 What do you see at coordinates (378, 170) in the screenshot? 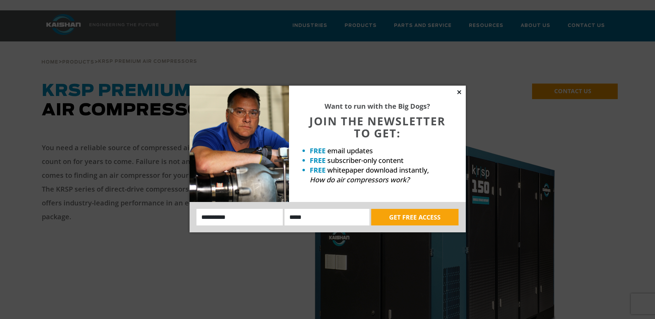
I see `span: whitepaper download instantly,` at bounding box center [378, 170].